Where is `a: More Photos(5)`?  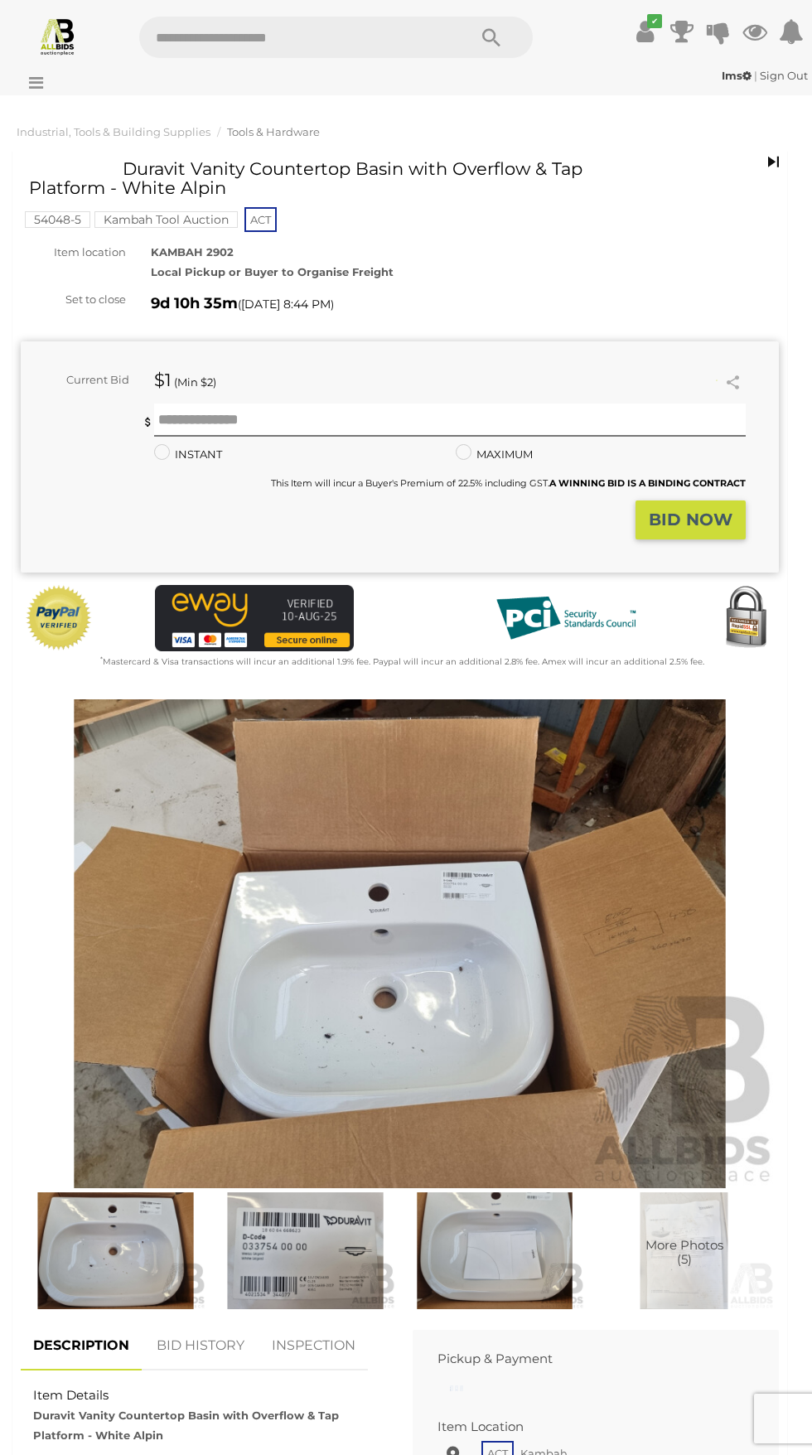
a: More Photos(5) is located at coordinates (684, 1251).